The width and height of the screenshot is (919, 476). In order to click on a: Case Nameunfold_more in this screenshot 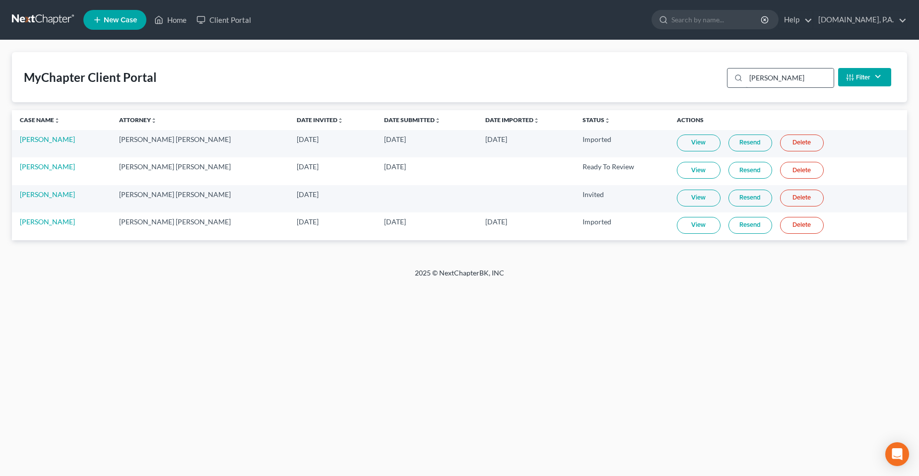, I will do `click(40, 120)`.